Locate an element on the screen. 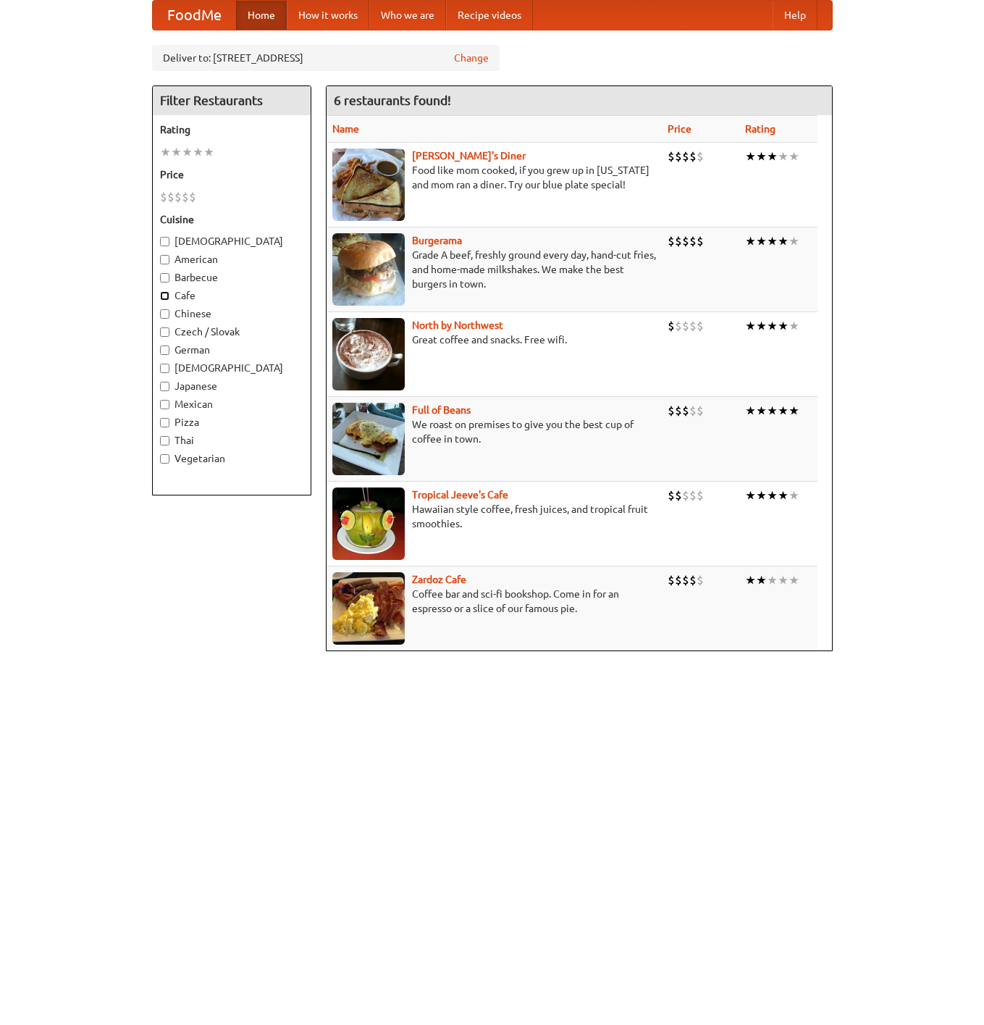 The width and height of the screenshot is (984, 1025). a: Tropical Jeeve's Cafe is located at coordinates (460, 495).